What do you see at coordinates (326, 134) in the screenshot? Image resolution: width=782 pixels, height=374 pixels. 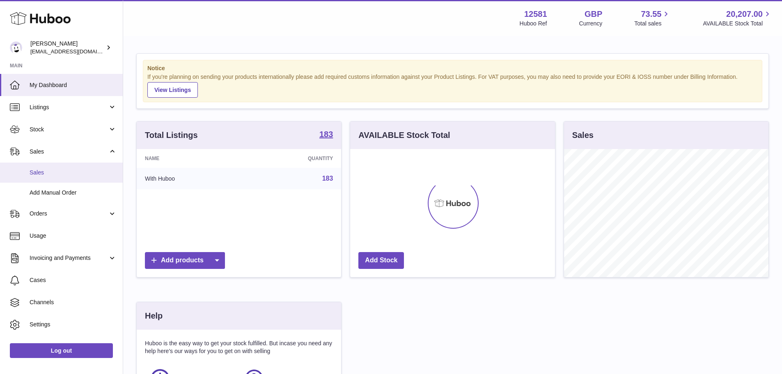 I see `strong: 183` at bounding box center [326, 134].